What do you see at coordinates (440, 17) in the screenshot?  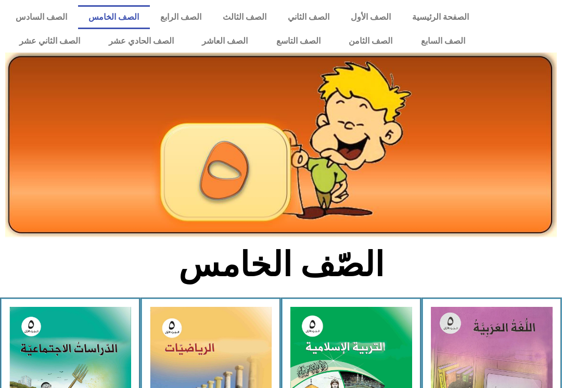 I see `a: الصفحة الرئيسية` at bounding box center [440, 17].